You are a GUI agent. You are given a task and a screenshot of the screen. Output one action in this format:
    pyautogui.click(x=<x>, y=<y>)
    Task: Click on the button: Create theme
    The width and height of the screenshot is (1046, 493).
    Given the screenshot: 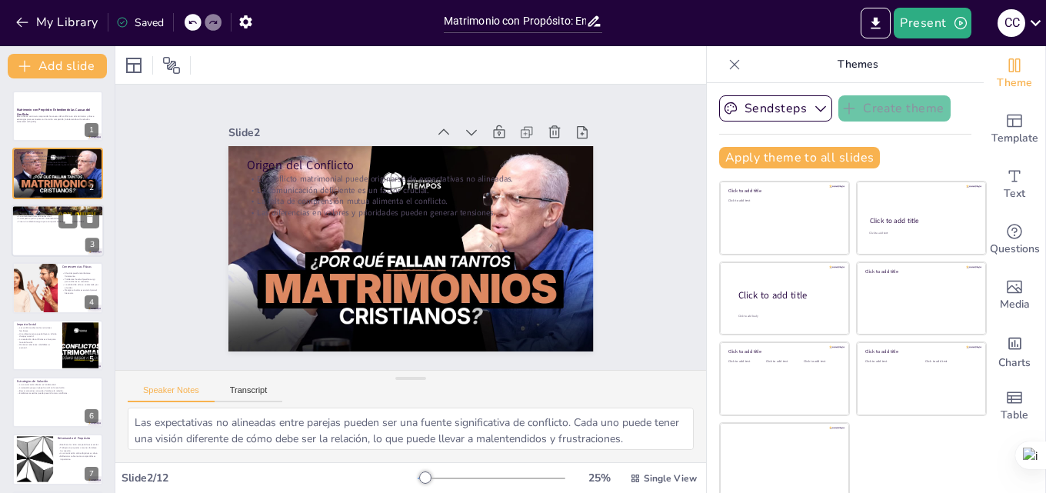 What is the action you would take?
    pyautogui.click(x=894, y=108)
    